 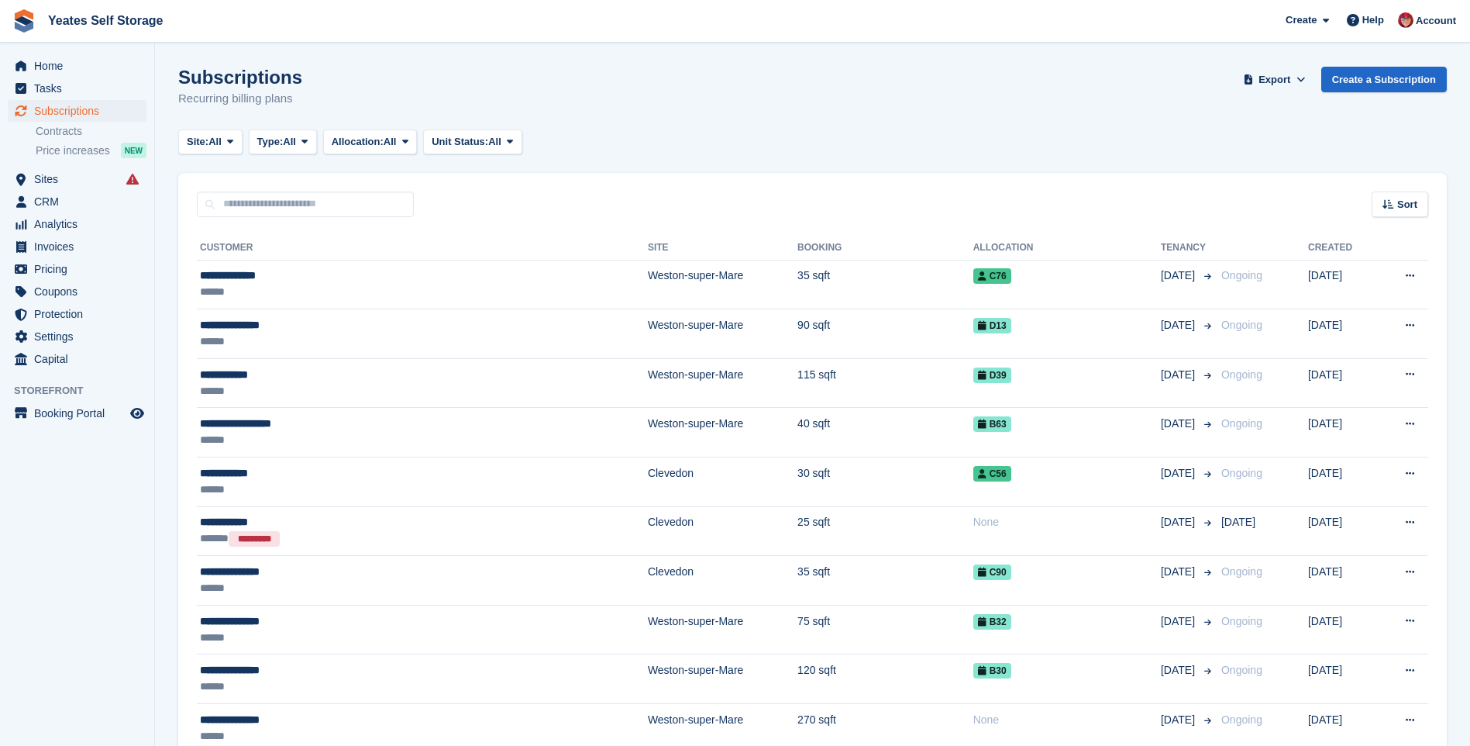 What do you see at coordinates (73, 150) in the screenshot?
I see `span: Price increases` at bounding box center [73, 150].